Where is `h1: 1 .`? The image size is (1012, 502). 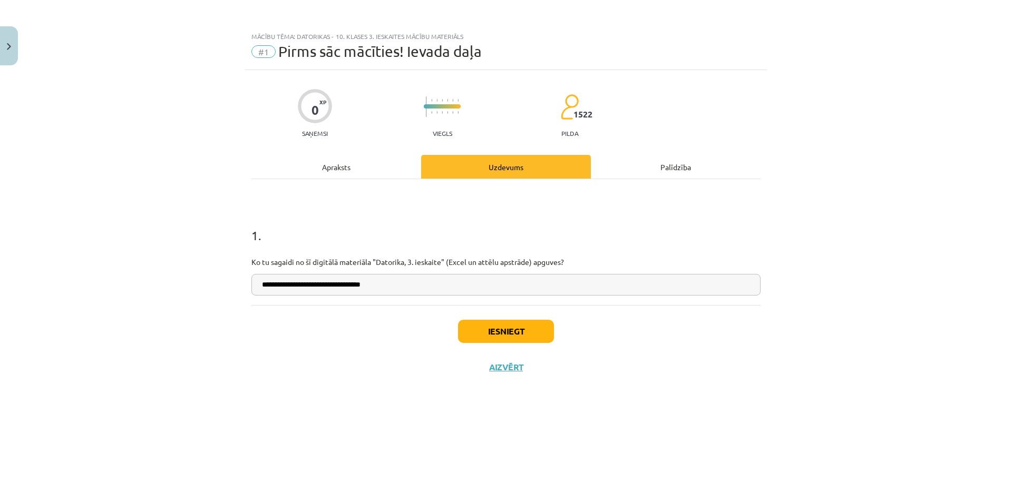
h1: 1 . is located at coordinates (506, 226).